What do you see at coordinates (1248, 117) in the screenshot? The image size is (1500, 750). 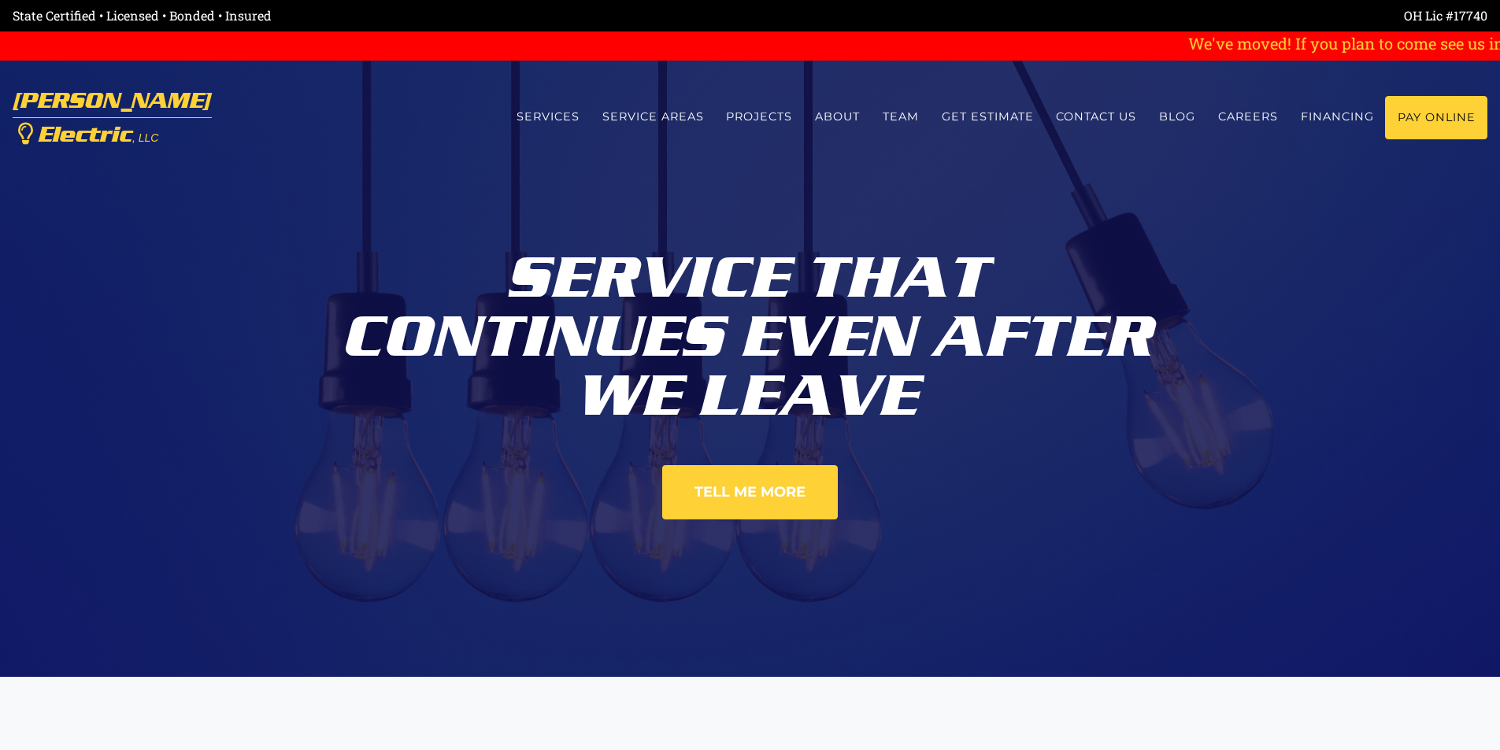 I see `a: Careers` at bounding box center [1248, 117].